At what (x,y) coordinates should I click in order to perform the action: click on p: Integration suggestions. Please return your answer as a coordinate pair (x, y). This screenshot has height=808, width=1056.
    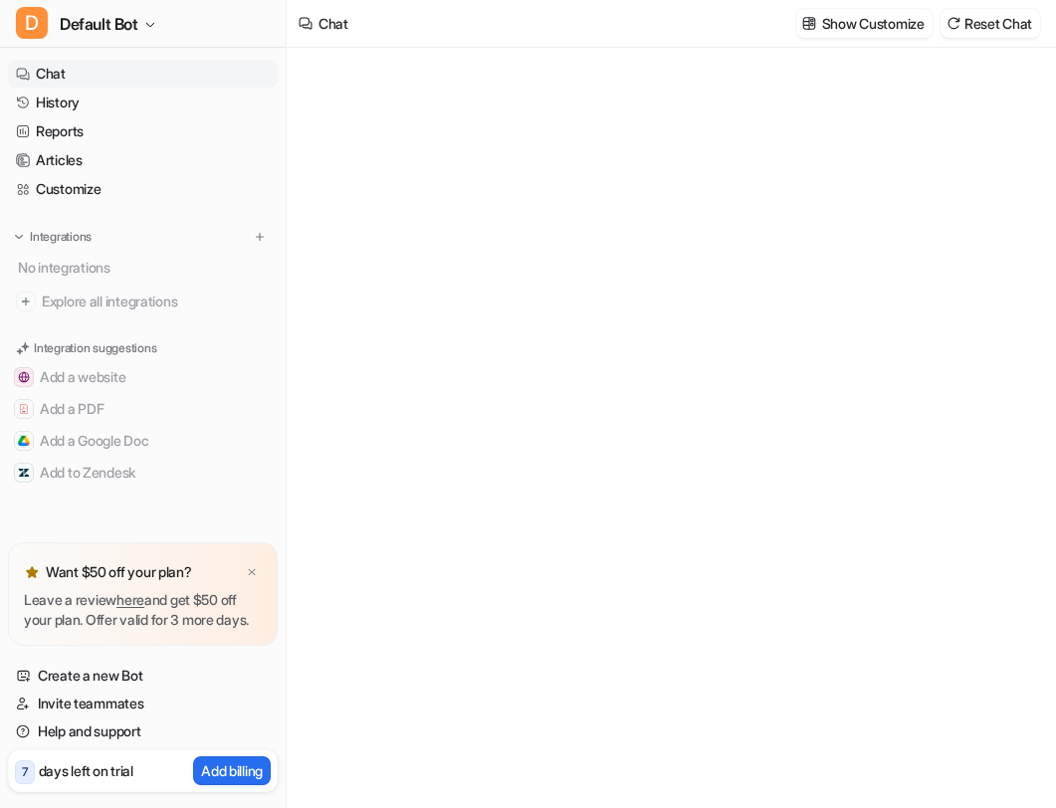
    Looking at the image, I should click on (95, 348).